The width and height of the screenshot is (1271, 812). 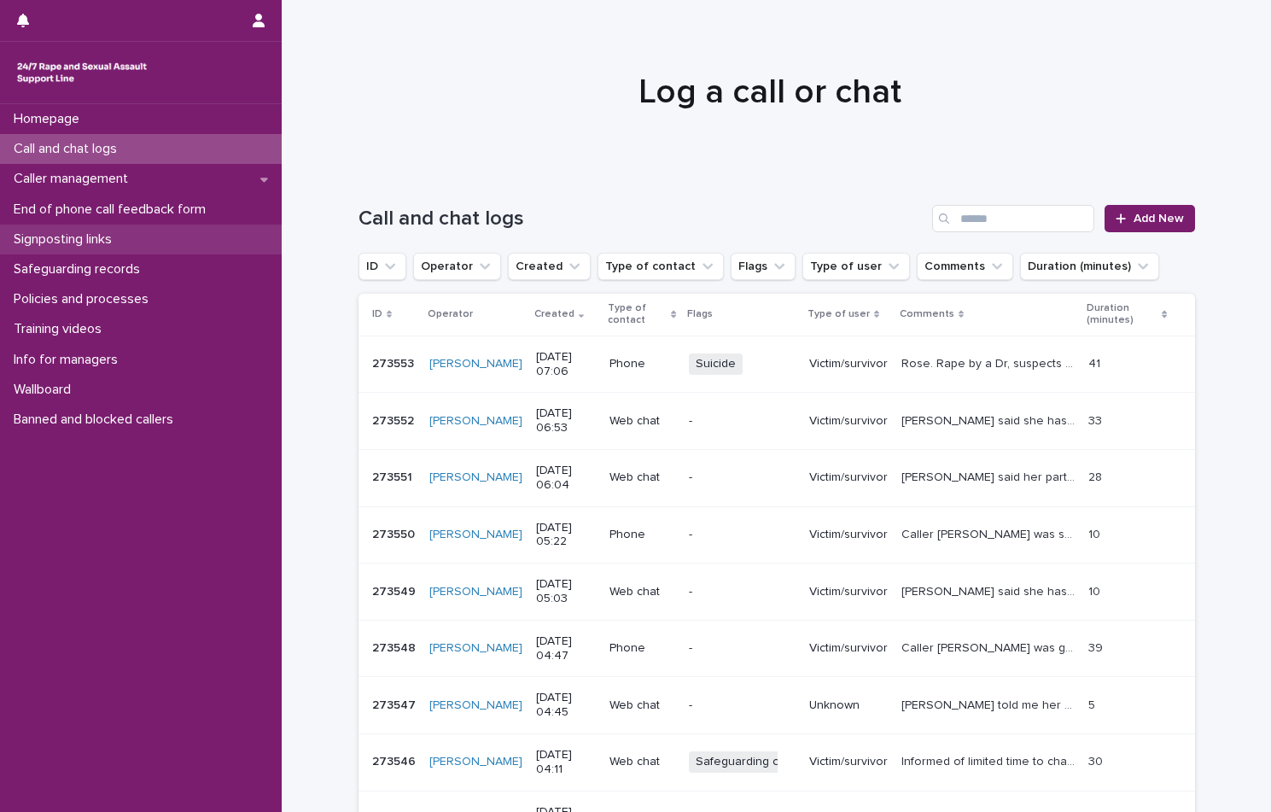 What do you see at coordinates (1096, 362) in the screenshot?
I see `p: 41` at bounding box center [1096, 362].